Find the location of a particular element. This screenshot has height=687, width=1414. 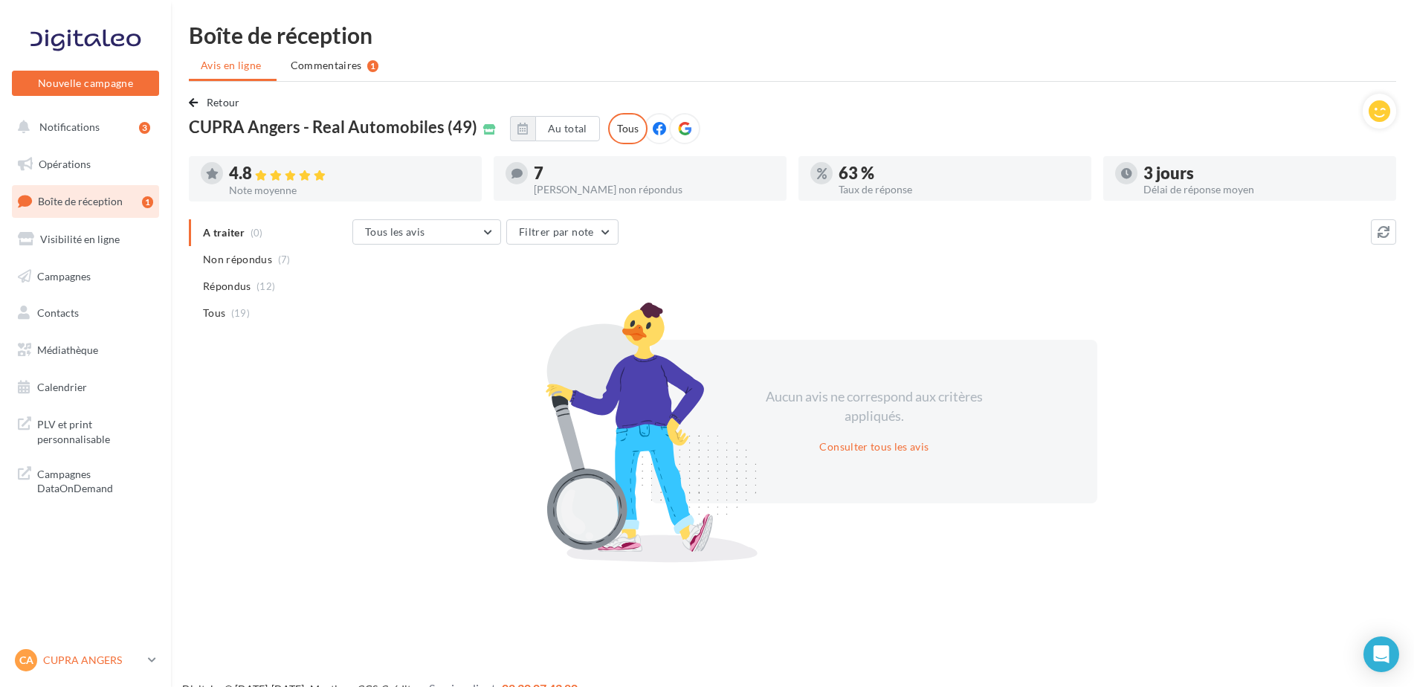

button: Consulter tous les avis is located at coordinates (874, 447).